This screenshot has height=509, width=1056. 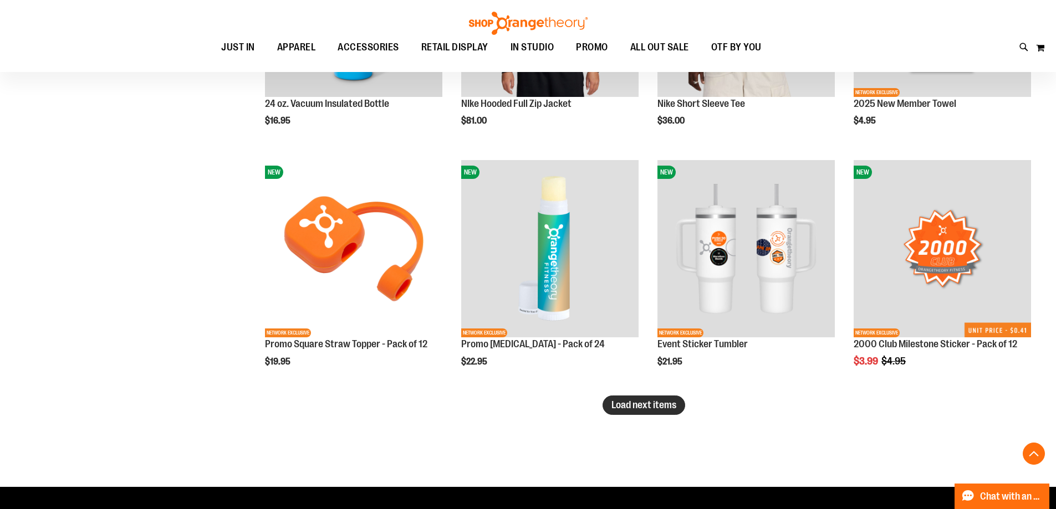 What do you see at coordinates (905, 104) in the screenshot?
I see `a: 2025 New Member Towel` at bounding box center [905, 104].